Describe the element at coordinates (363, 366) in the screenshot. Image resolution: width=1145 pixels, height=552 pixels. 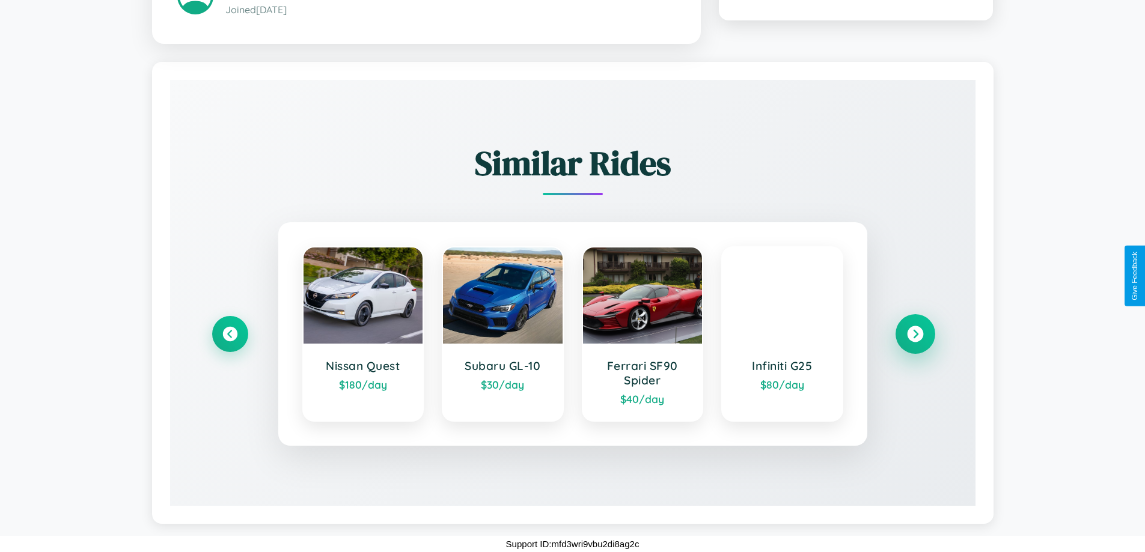
I see `h3: Nissan Quest` at that location.